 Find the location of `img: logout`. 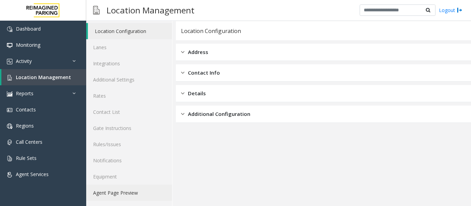

img: logout is located at coordinates (459, 10).